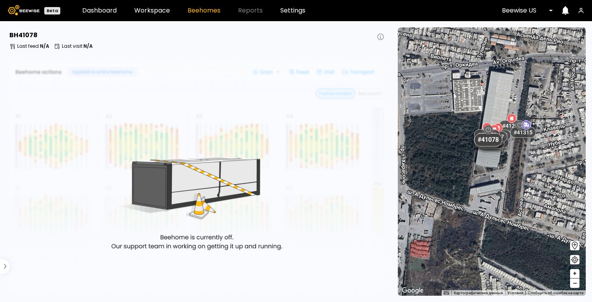 Image resolution: width=592 pixels, height=302 pixels. What do you see at coordinates (412, 290) in the screenshot?
I see `img: Google` at bounding box center [412, 290].